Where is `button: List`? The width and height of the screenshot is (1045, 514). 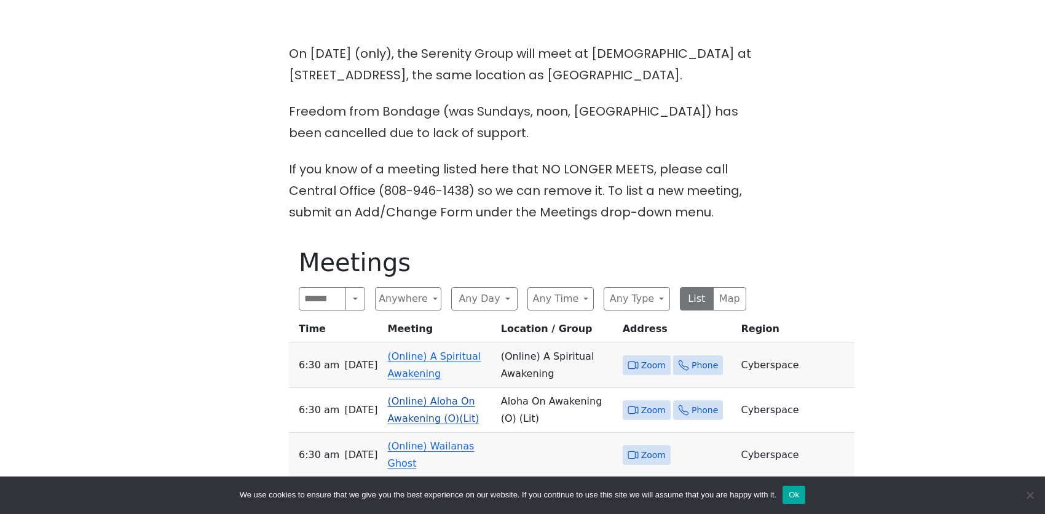
button: List is located at coordinates (697, 299).